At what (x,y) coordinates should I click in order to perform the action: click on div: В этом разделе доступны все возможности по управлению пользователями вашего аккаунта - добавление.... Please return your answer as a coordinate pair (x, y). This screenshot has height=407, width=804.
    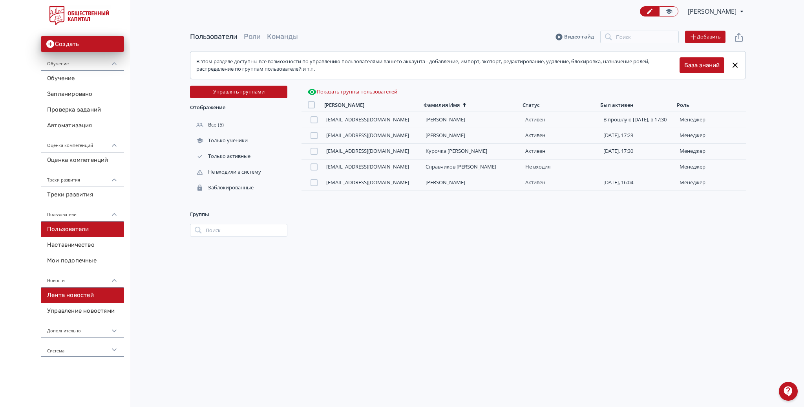
    Looking at the image, I should click on (438, 65).